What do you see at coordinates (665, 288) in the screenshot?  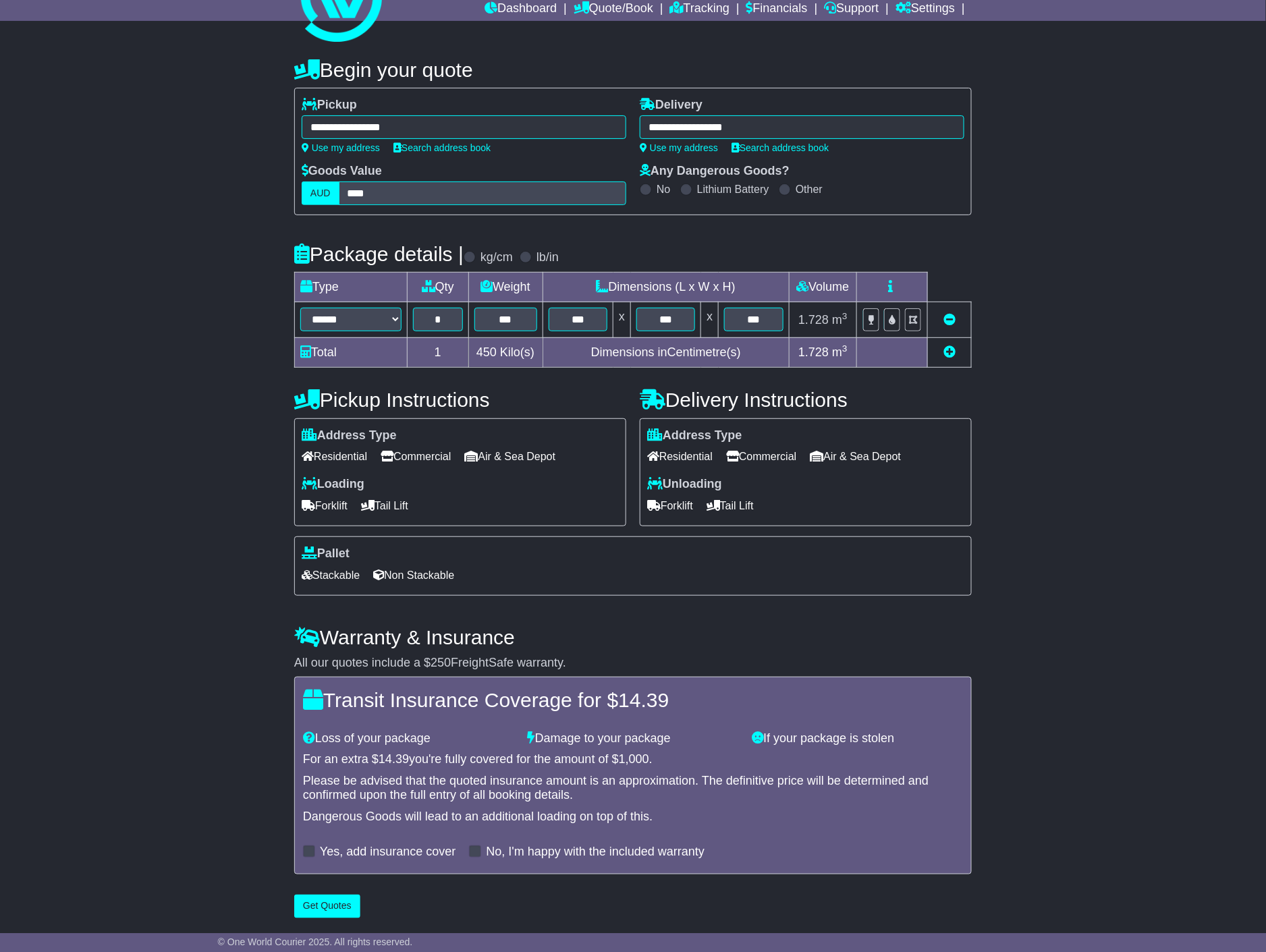 I see `td: Dimensions (L x W x H)` at bounding box center [665, 288].